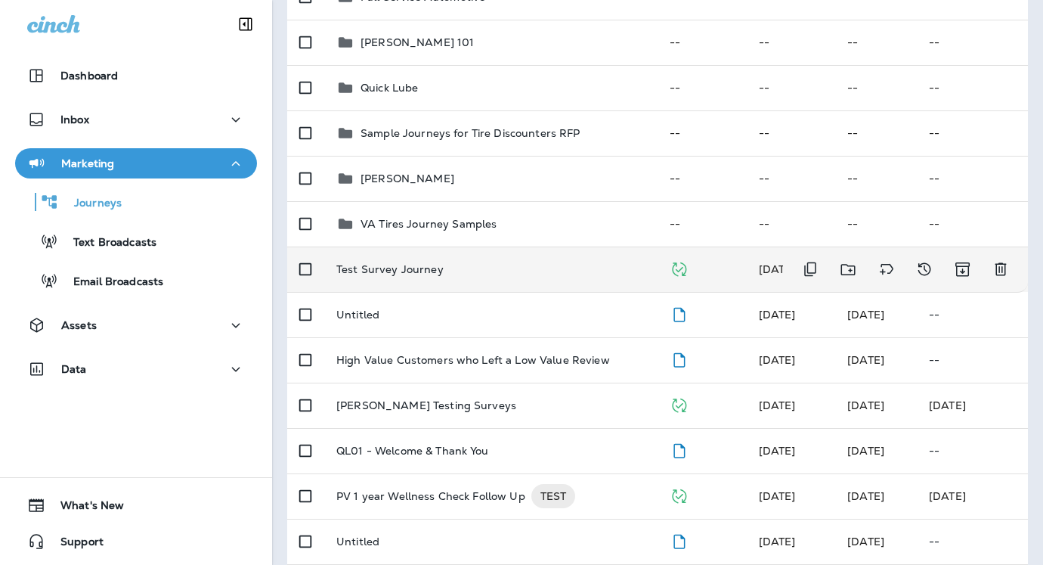 Image resolution: width=1043 pixels, height=565 pixels. I want to click on button: Data, so click(136, 369).